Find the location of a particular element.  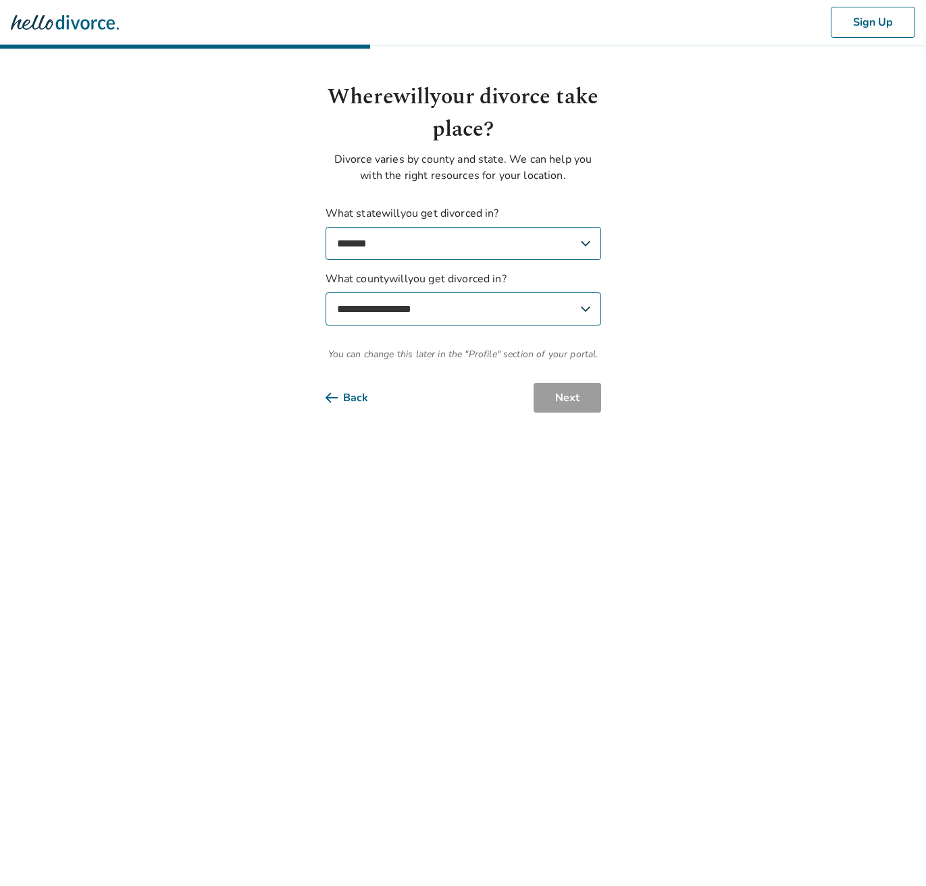

select: What countywillyou get divorced in? is located at coordinates (463, 309).